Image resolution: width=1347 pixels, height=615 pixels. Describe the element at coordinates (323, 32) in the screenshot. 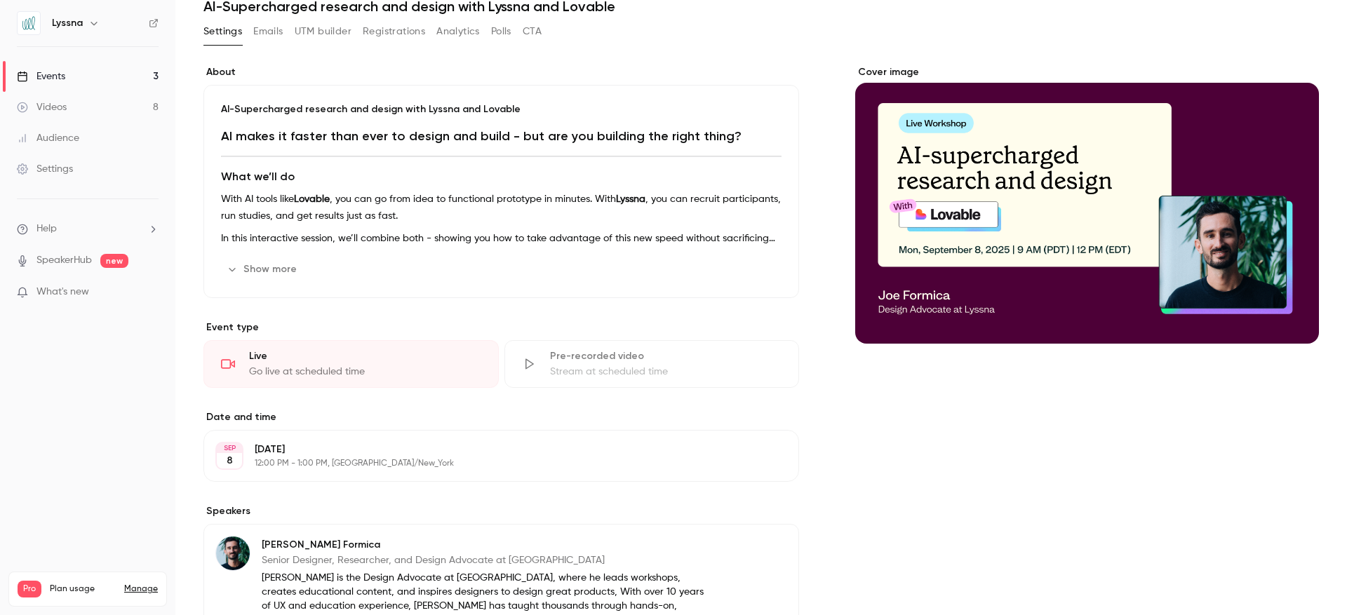

I see `button: UTM builder` at that location.